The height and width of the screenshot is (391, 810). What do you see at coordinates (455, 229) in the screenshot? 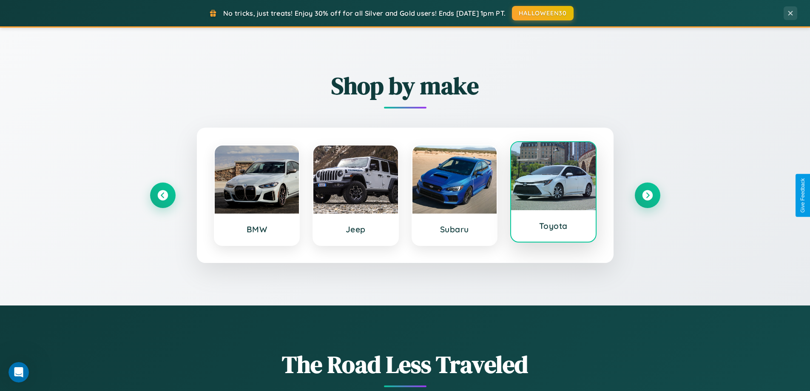
I see `h3: Subaru` at bounding box center [455, 229].